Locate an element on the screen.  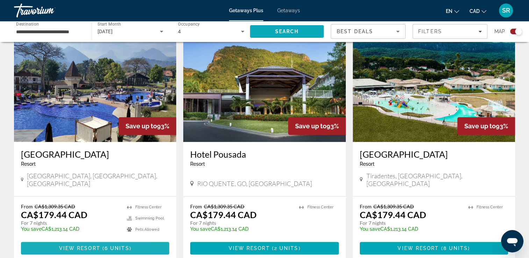
a: Getaways is located at coordinates (288, 10).